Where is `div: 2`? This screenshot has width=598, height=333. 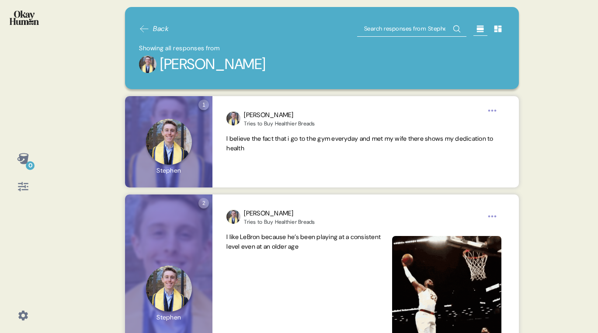
div: 2 is located at coordinates (204, 203).